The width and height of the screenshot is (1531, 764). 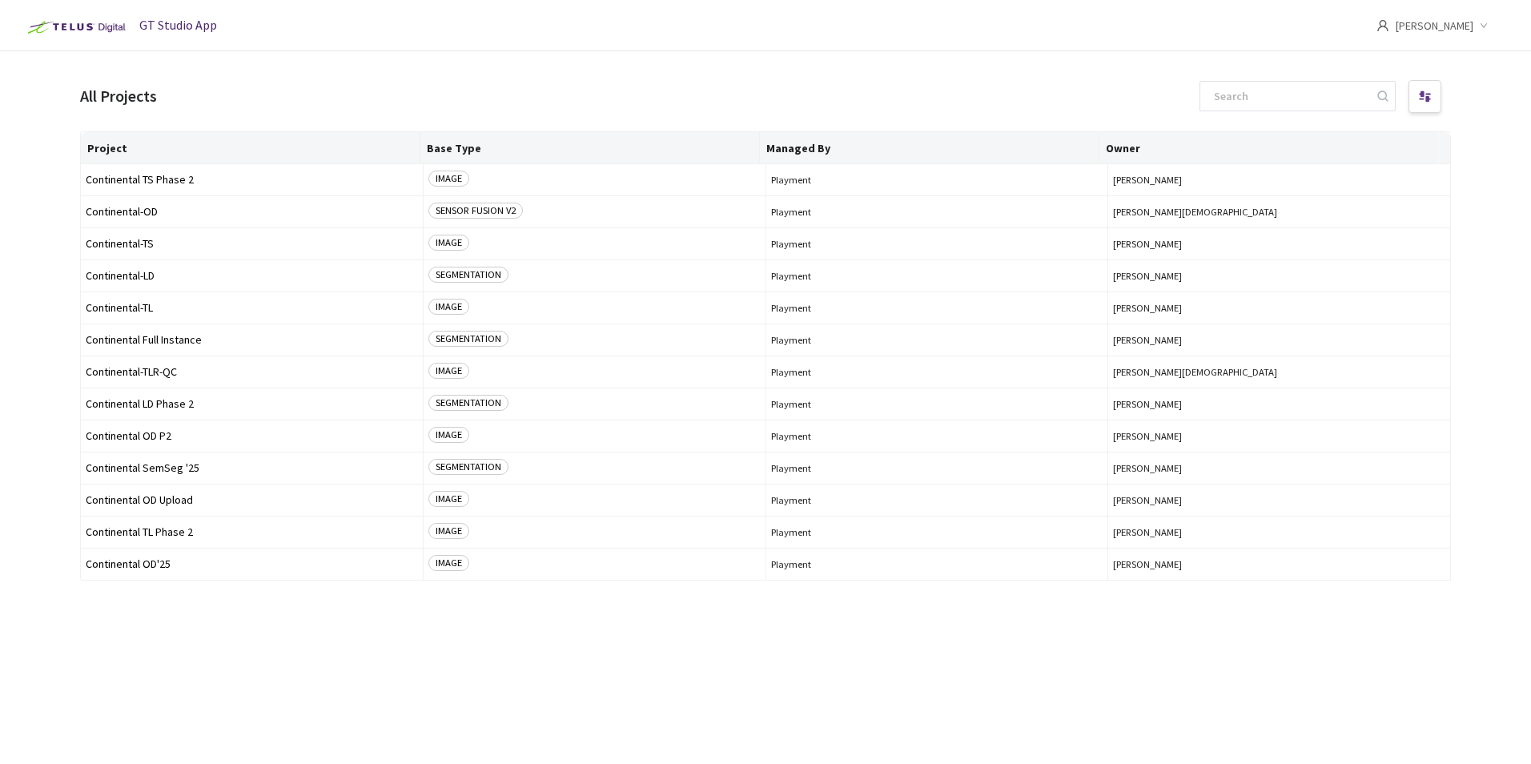 I want to click on input: Search, so click(x=1289, y=96).